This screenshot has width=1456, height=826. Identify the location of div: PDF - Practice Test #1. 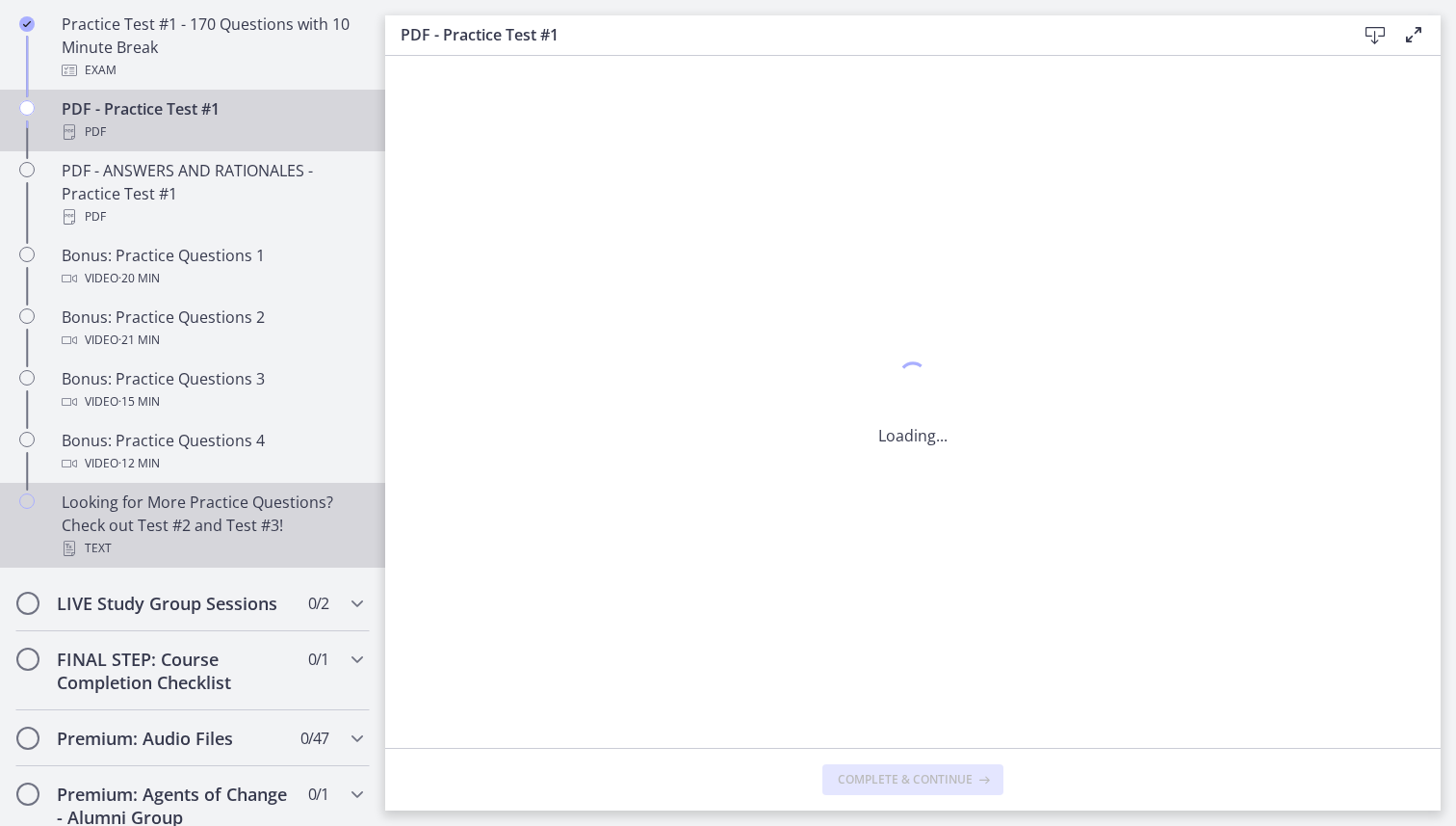
(212, 121).